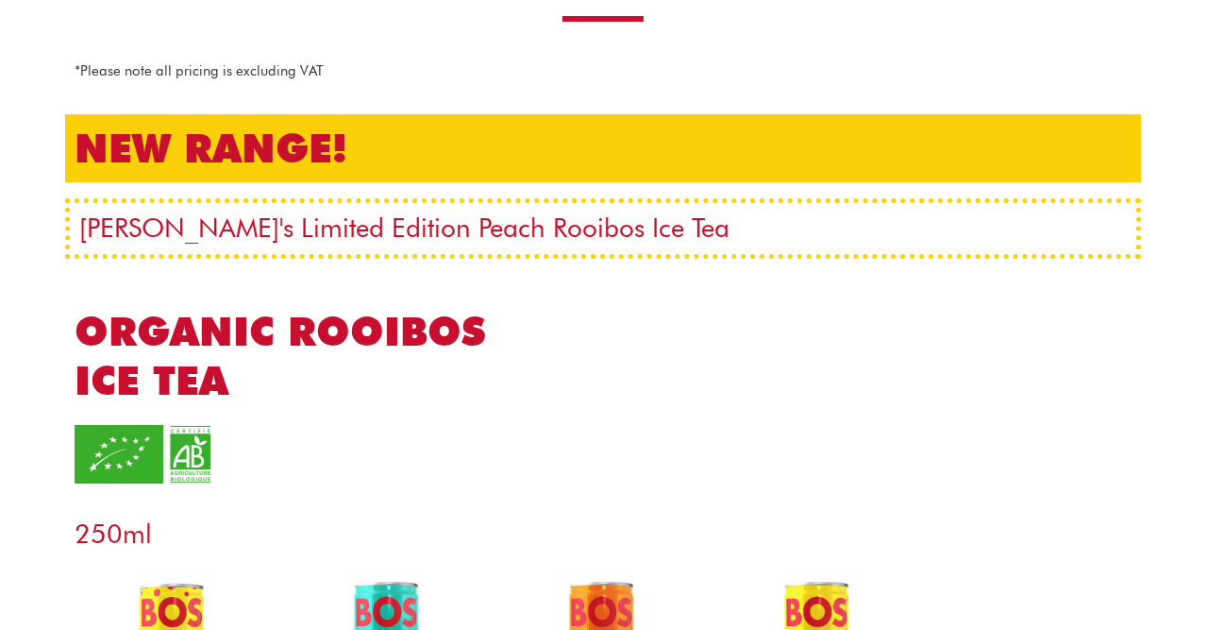 Image resolution: width=1206 pixels, height=630 pixels. What do you see at coordinates (603, 71) in the screenshot?
I see `p: *Please note all pricing is excluding VAT` at bounding box center [603, 71].